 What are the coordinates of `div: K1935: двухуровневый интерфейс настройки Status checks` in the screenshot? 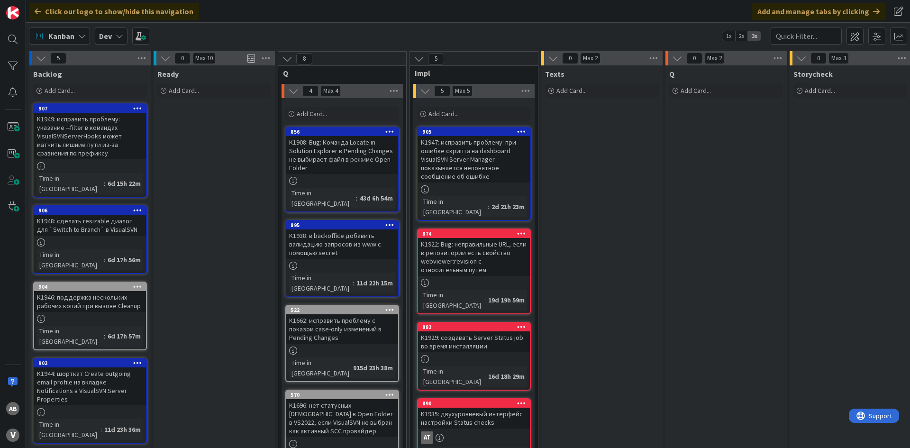 It's located at (474, 418).